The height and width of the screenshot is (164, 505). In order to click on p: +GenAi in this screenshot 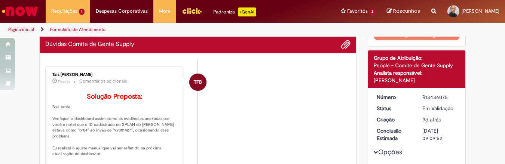, I will do `click(247, 12)`.